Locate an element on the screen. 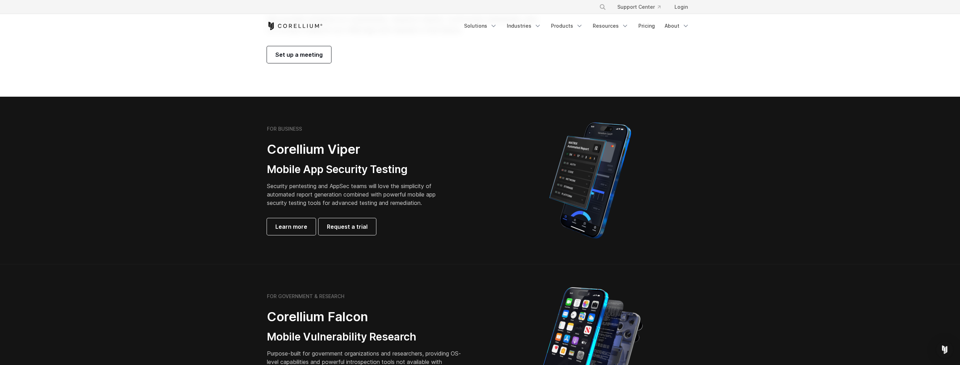 The height and width of the screenshot is (365, 960). img: Corellium MATRIX automated report on iPhone showing app vulnerability test results across securit... is located at coordinates (590, 181).